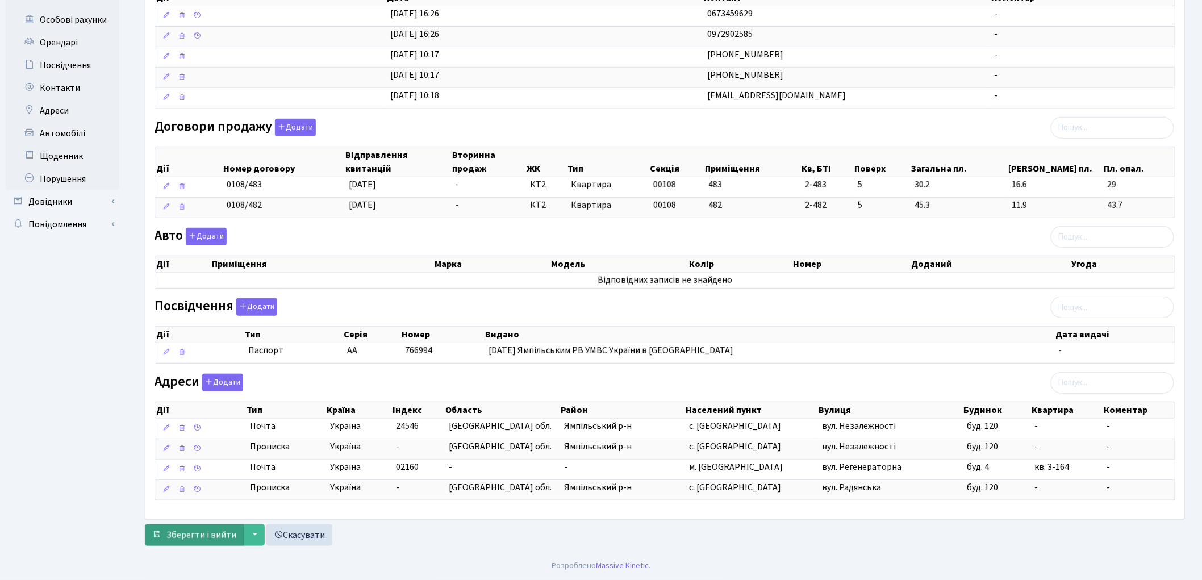 The width and height of the screenshot is (1202, 580). Describe the element at coordinates (206, 236) in the screenshot. I see `button: Авто` at that location.